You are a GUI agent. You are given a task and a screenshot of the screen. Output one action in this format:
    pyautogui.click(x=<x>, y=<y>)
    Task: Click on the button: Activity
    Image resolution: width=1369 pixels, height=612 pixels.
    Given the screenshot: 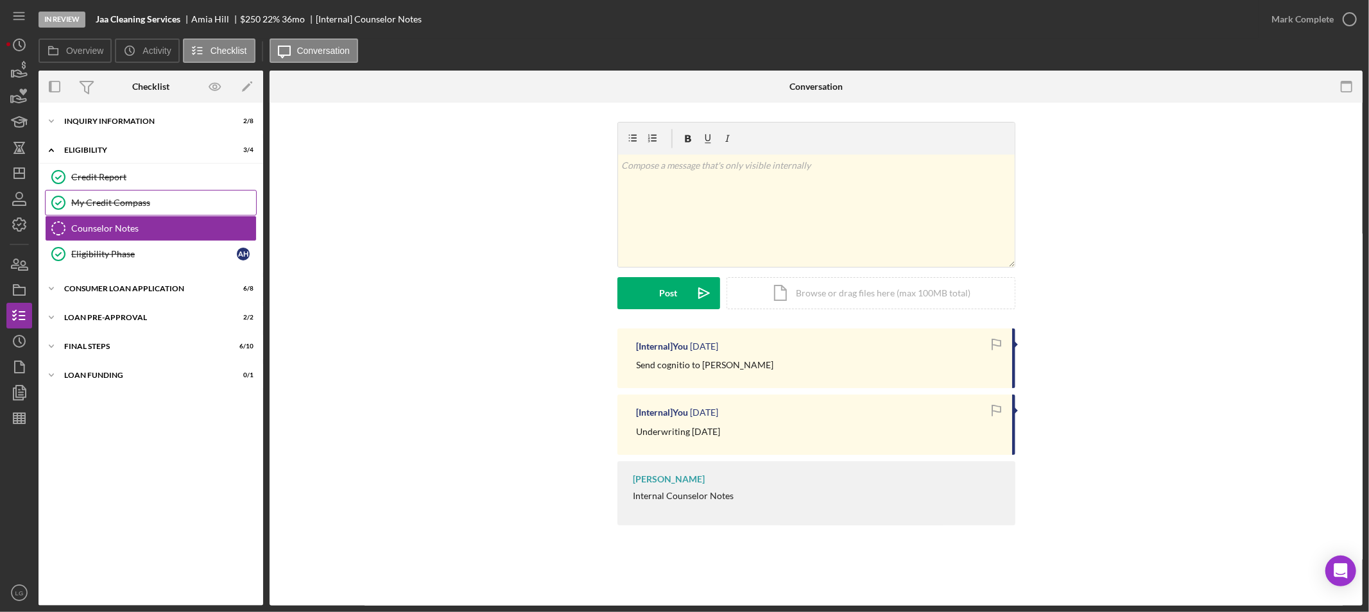 What is the action you would take?
    pyautogui.click(x=147, y=51)
    